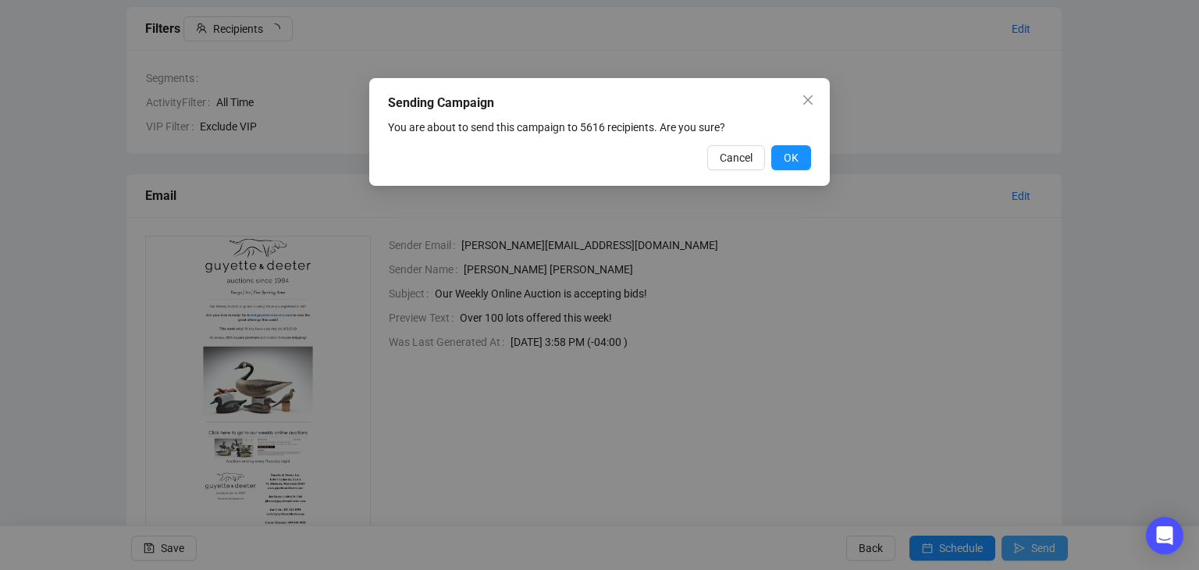 This screenshot has width=1199, height=570. I want to click on button: OK, so click(790, 158).